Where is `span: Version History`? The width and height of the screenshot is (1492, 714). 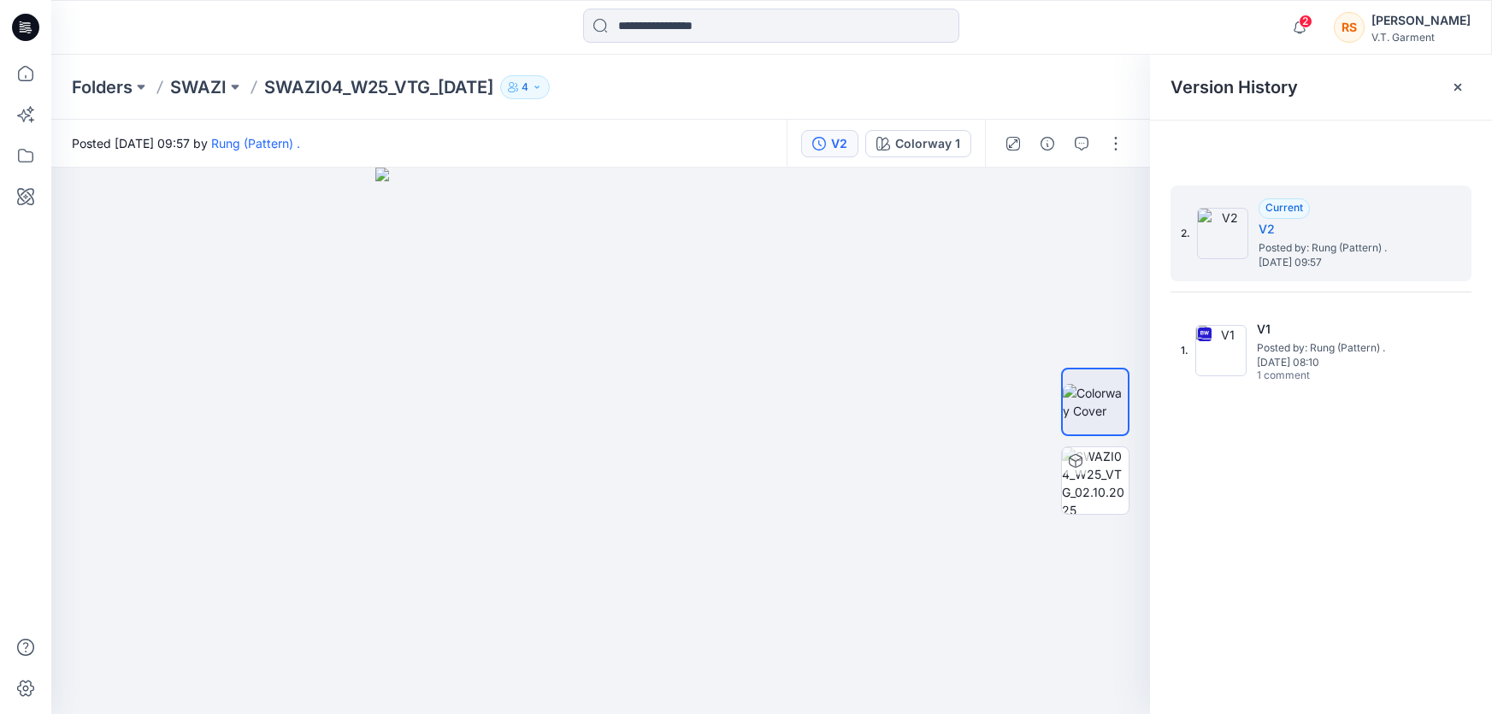 span: Version History is located at coordinates (1234, 87).